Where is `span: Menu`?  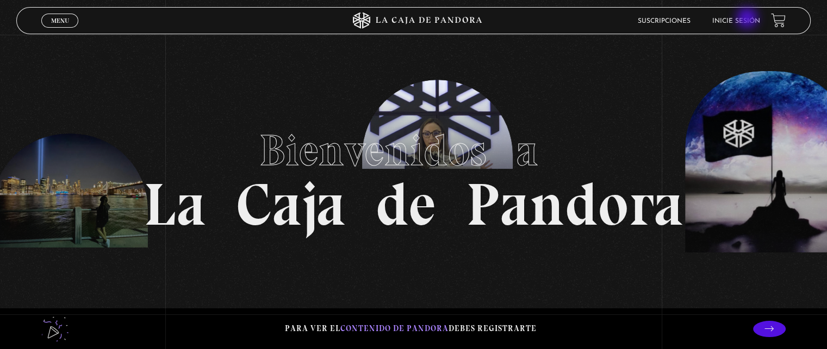
span: Menu is located at coordinates (60, 21).